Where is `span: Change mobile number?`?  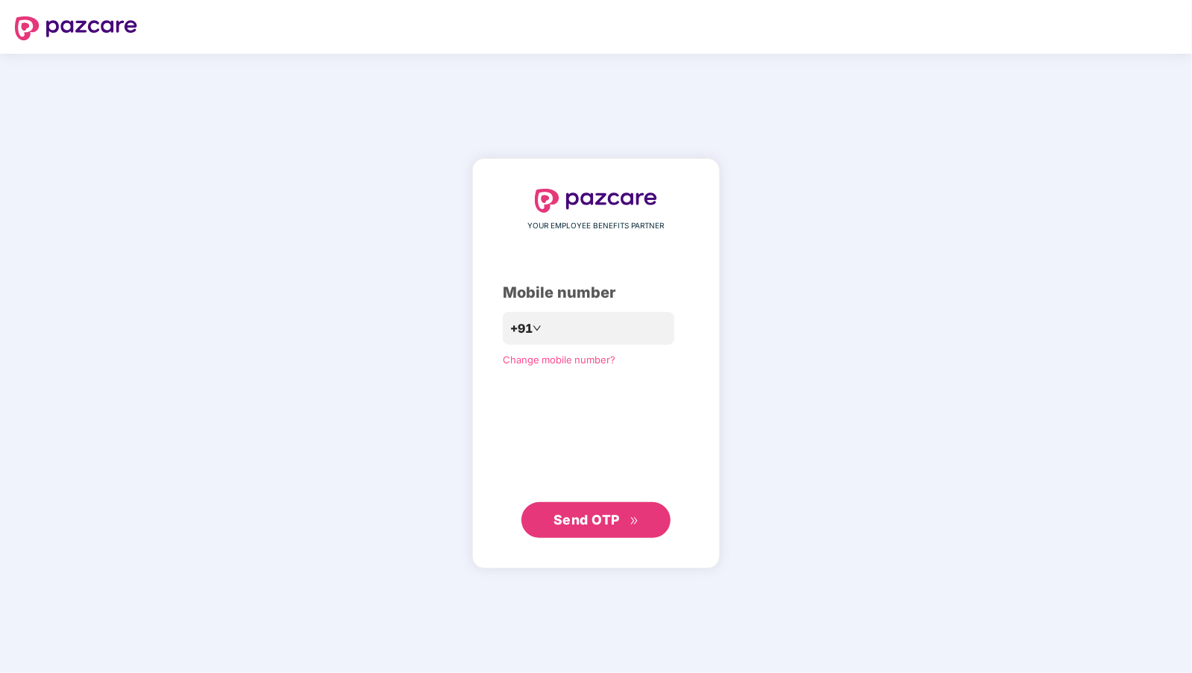
span: Change mobile number? is located at coordinates (559, 360).